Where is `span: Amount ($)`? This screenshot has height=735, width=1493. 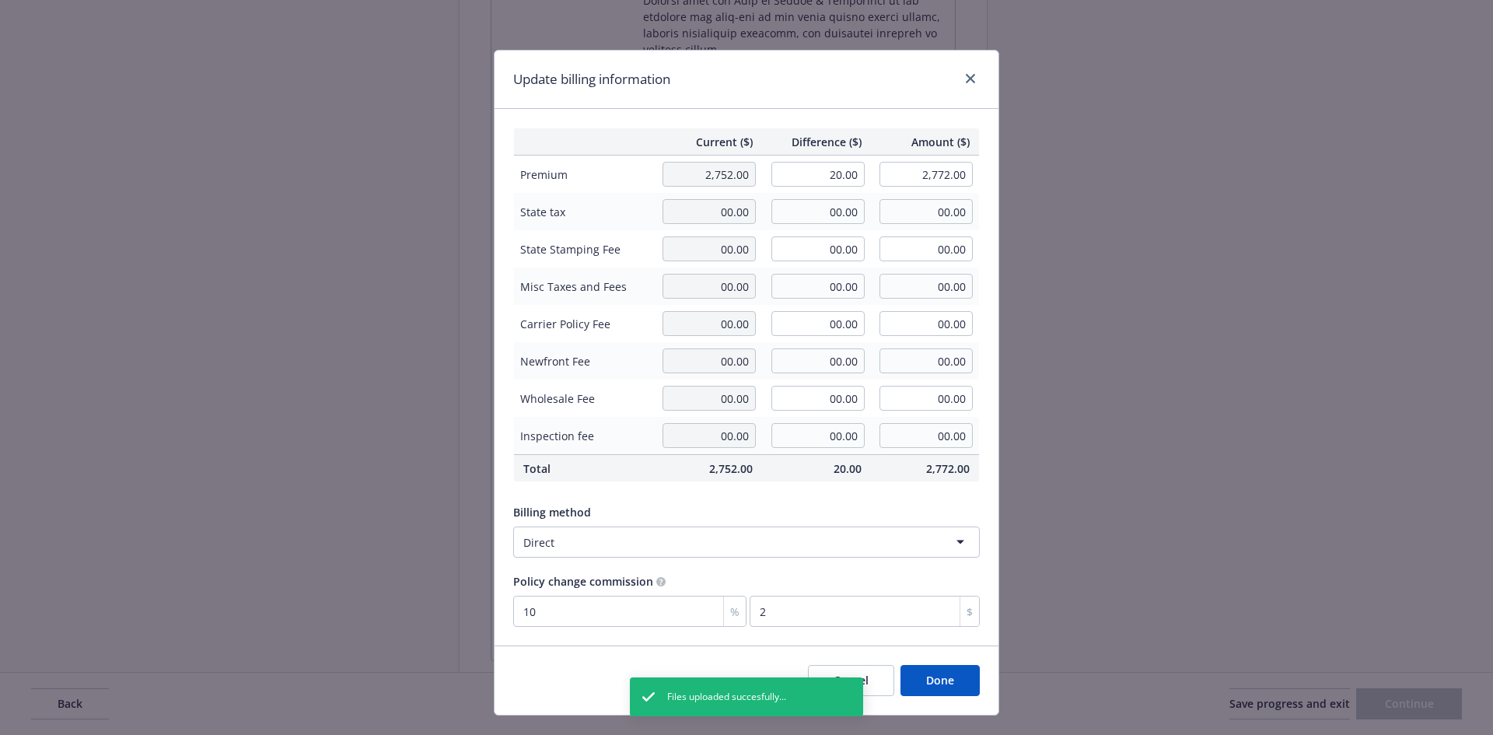
span: Amount ($) is located at coordinates (926, 142).